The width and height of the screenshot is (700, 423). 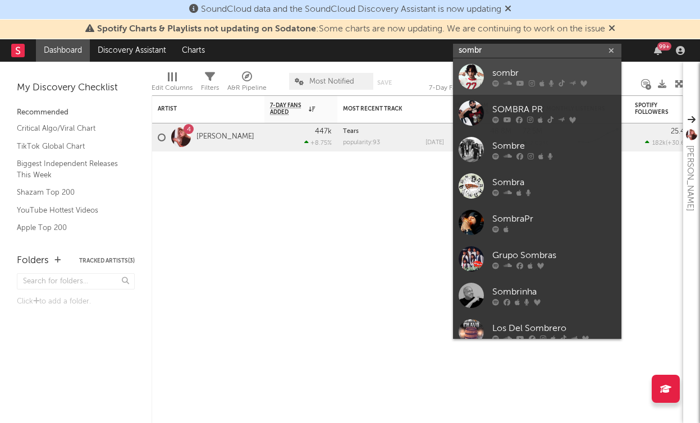 I want to click on span: SoundCloud data and the SoundCloud Discovery Assistant is now updating, so click(x=351, y=10).